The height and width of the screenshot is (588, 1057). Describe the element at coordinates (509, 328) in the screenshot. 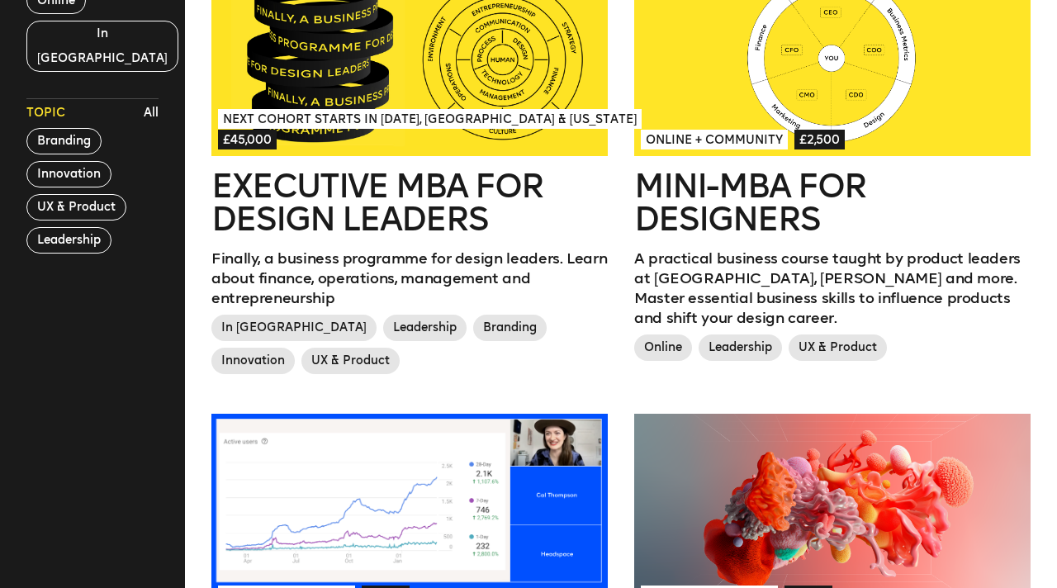

I see `span: Branding` at that location.